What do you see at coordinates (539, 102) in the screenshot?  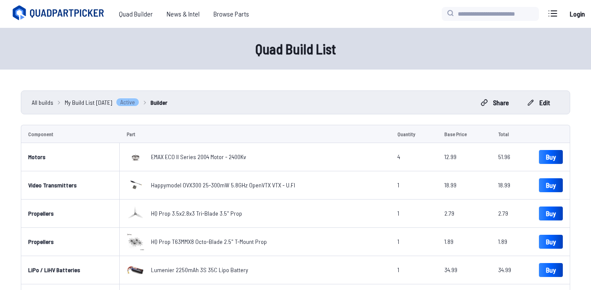 I see `button: Edit` at bounding box center [539, 102].